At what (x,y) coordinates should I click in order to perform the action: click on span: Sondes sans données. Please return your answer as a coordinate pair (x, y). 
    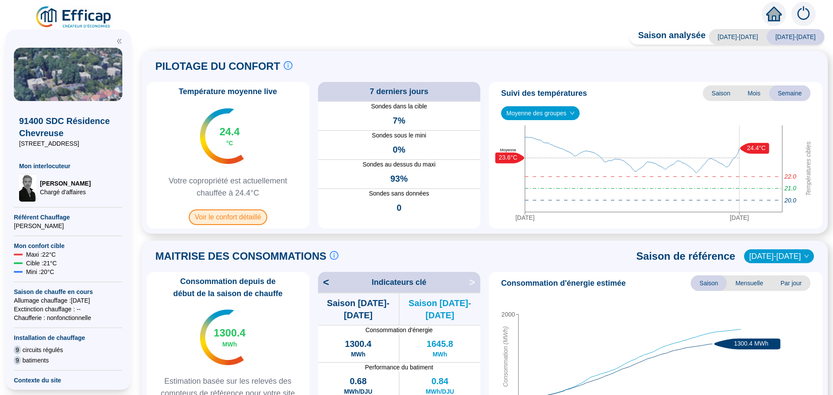
    Looking at the image, I should click on (399, 194).